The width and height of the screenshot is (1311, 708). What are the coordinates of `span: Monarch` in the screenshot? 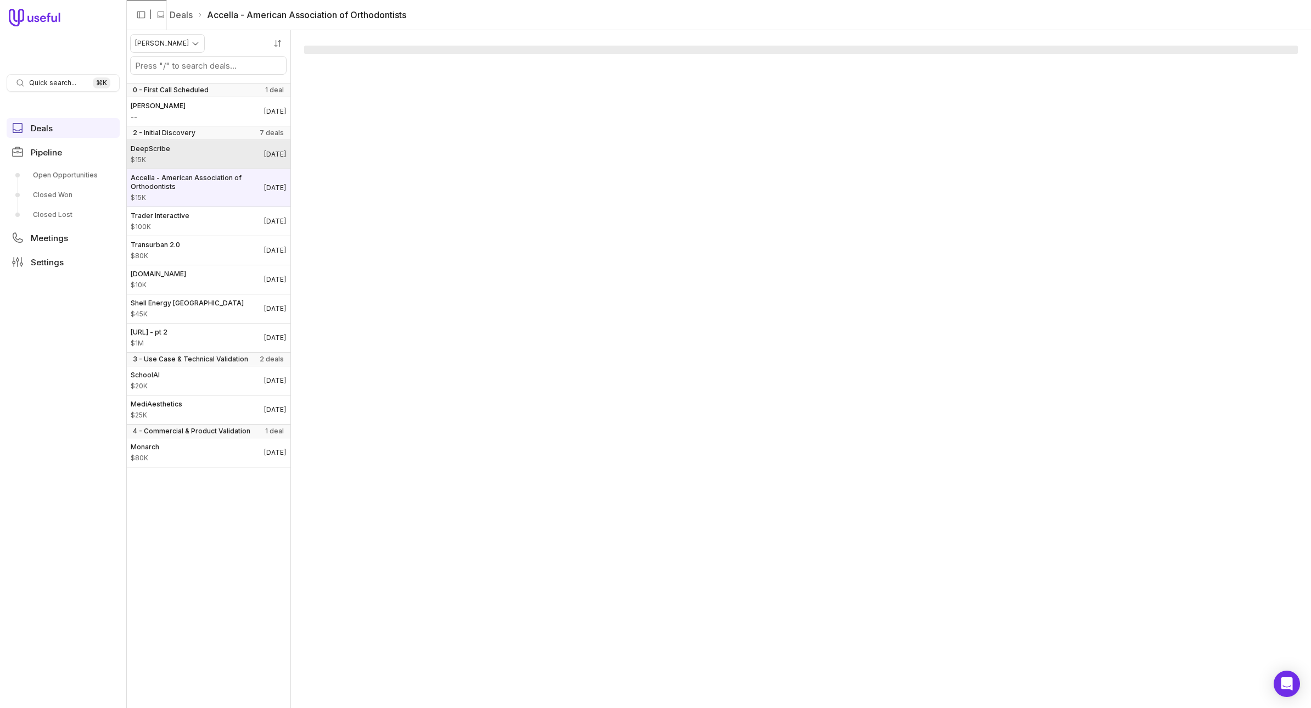 It's located at (145, 447).